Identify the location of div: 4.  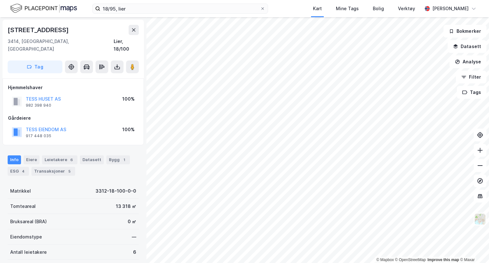
(23, 171).